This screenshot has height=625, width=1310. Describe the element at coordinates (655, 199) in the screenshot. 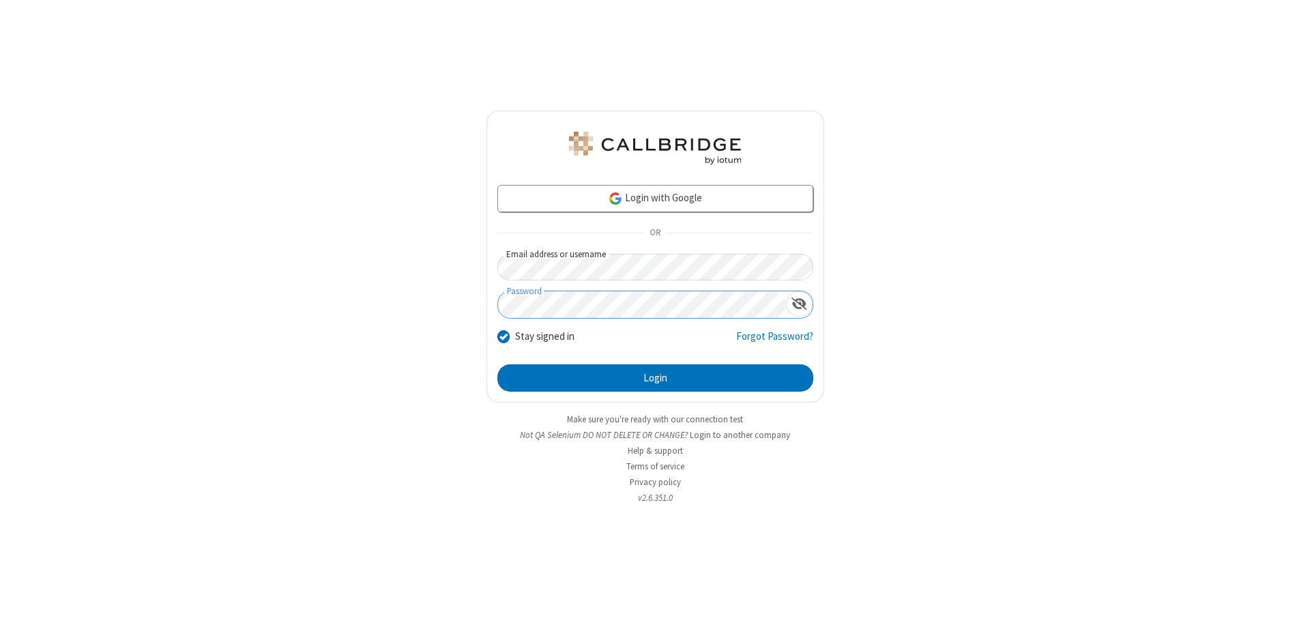

I see `a: Login with Google` at that location.